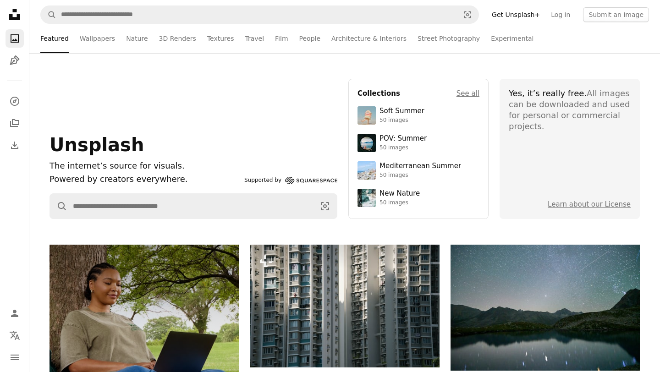  What do you see at coordinates (145, 179) in the screenshot?
I see `p: Powered by creators everywhere.` at bounding box center [145, 179].